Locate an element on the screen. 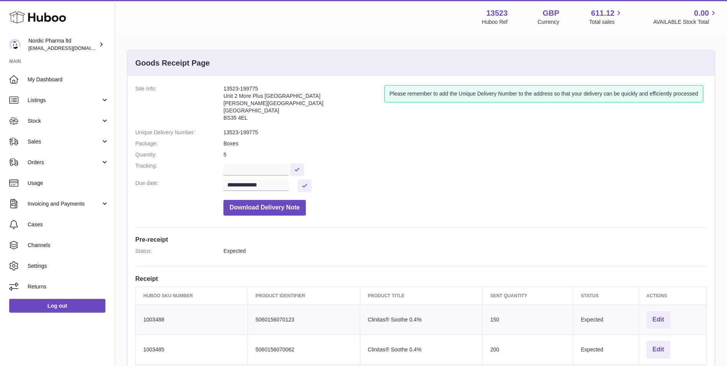 The image size is (727, 366). td: 5060156070062 is located at coordinates (304, 349).